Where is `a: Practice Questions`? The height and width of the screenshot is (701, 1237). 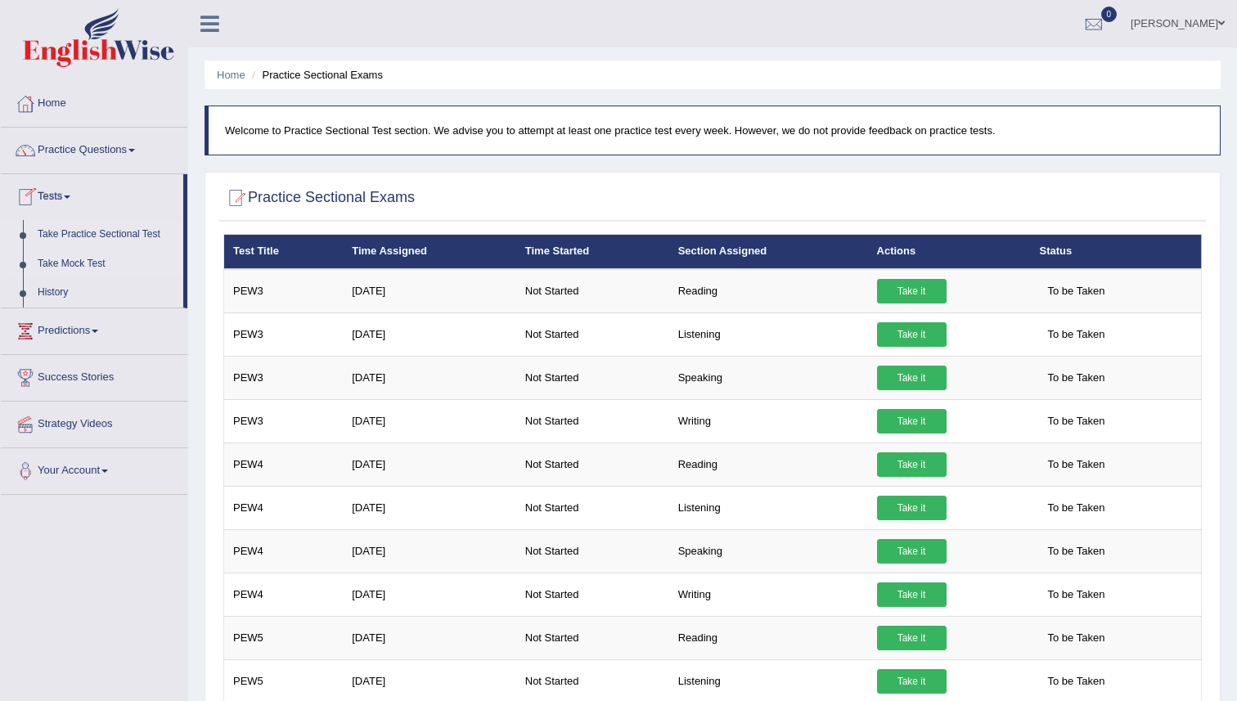 a: Practice Questions is located at coordinates (94, 148).